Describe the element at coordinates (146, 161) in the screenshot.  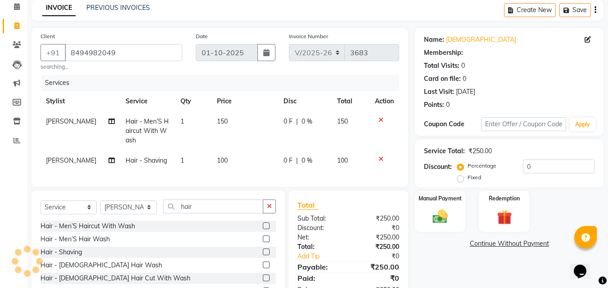
I see `span: Hair - Shaving` at that location.